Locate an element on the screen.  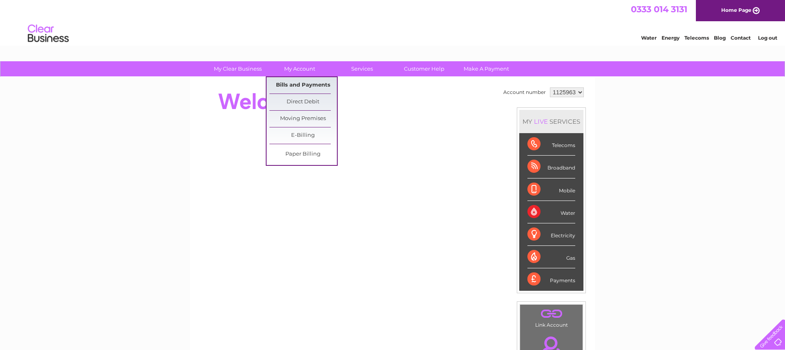
a: Moving Premises is located at coordinates (303, 119).